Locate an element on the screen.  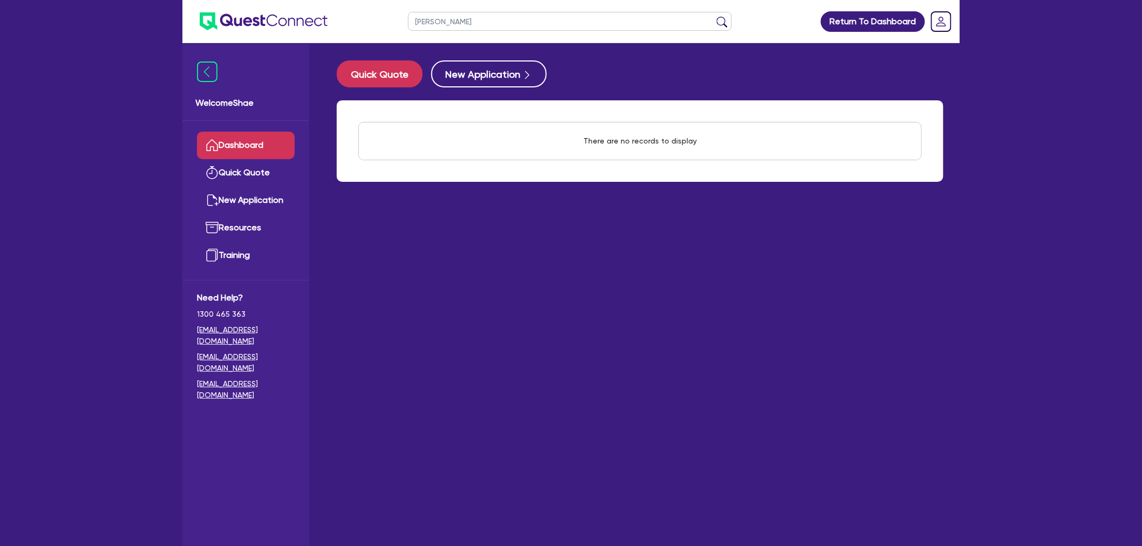
div: There are no records to display is located at coordinates (640, 141).